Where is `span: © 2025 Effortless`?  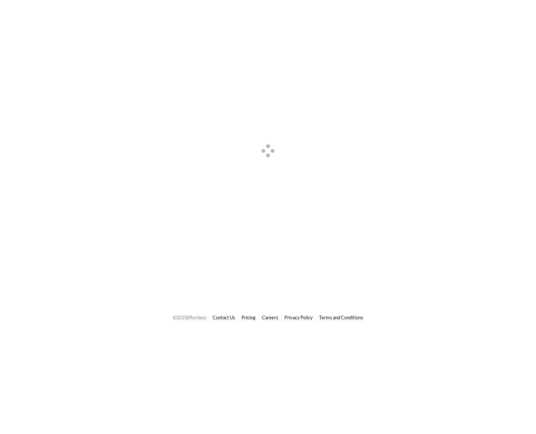
span: © 2025 Effortless is located at coordinates (190, 317).